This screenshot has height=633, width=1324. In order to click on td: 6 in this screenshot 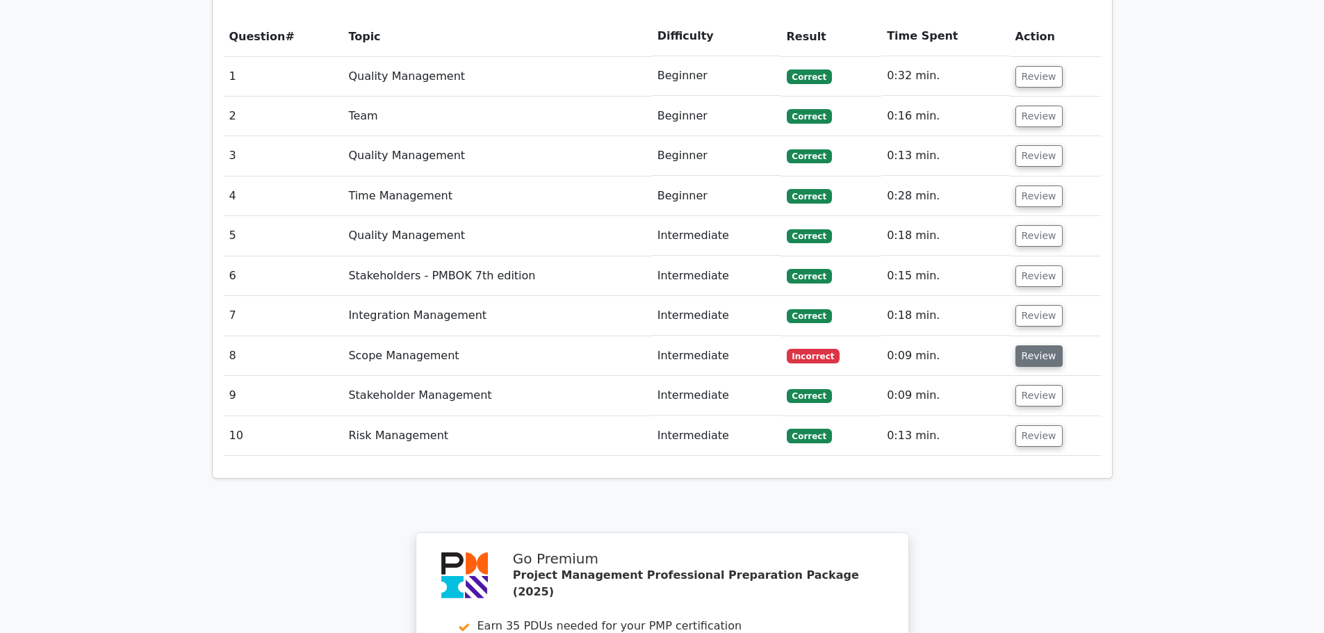, I will do `click(284, 276)`.